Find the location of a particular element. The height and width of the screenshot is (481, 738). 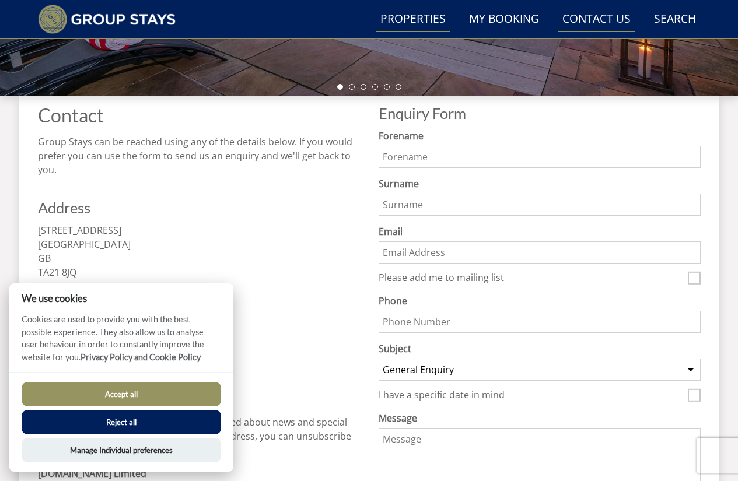

h2: Address is located at coordinates (199, 208).